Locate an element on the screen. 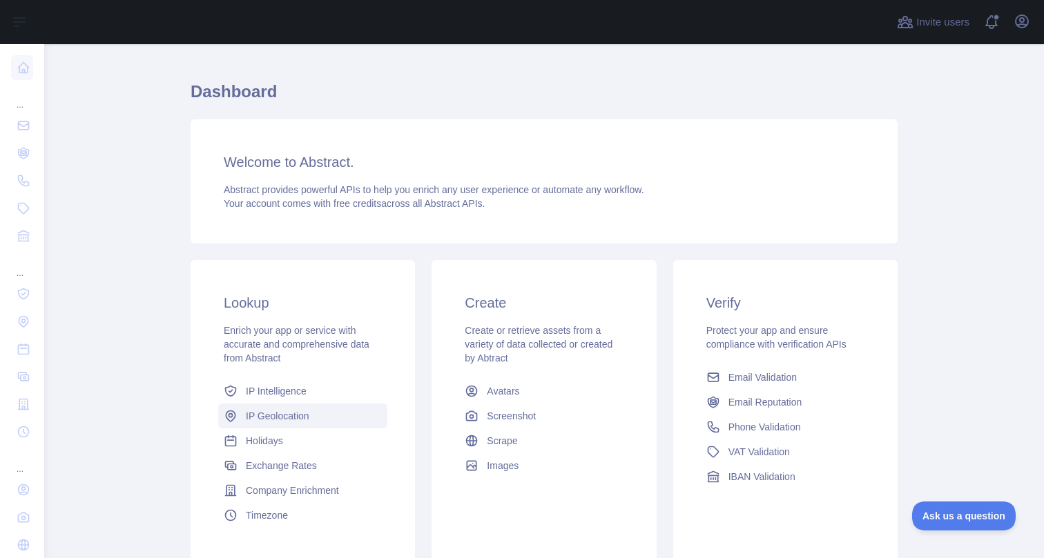 This screenshot has height=558, width=1044. a: VAT Validation is located at coordinates (785, 452).